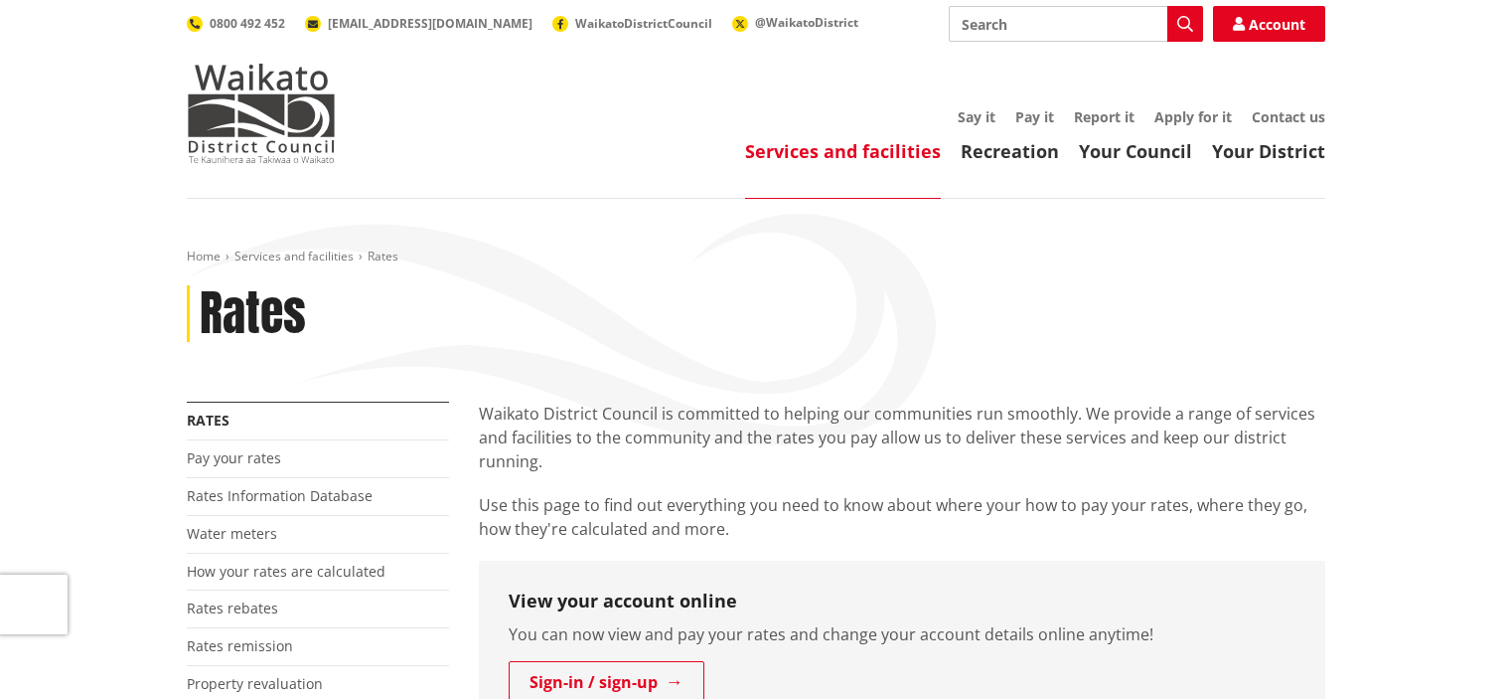 The width and height of the screenshot is (1511, 699). What do you see at coordinates (236, 23) in the screenshot?
I see `a: 0800 492 452` at bounding box center [236, 23].